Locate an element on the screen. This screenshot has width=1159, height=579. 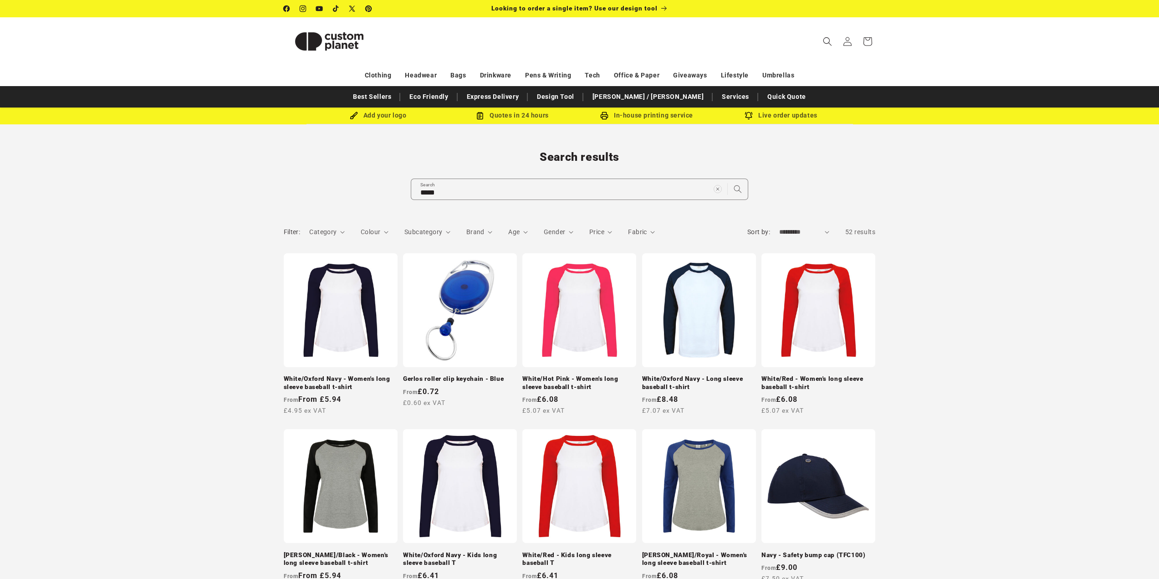
span: Colour is located at coordinates (370, 232).